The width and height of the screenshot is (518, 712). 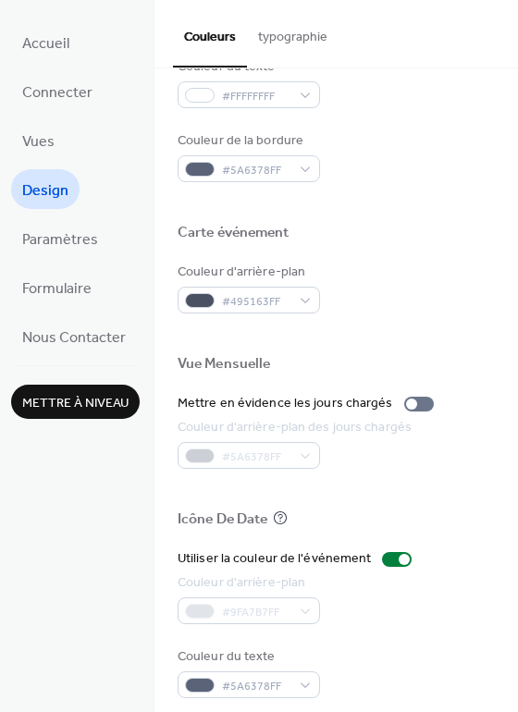 I want to click on span: Paramètres, so click(x=60, y=240).